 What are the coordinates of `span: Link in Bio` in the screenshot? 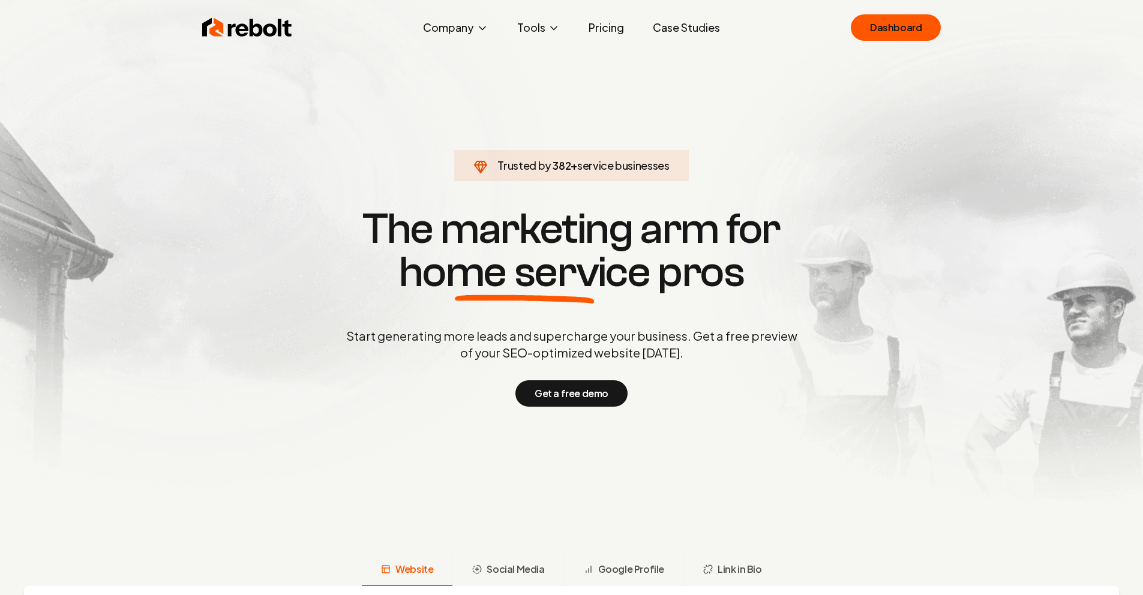 It's located at (740, 569).